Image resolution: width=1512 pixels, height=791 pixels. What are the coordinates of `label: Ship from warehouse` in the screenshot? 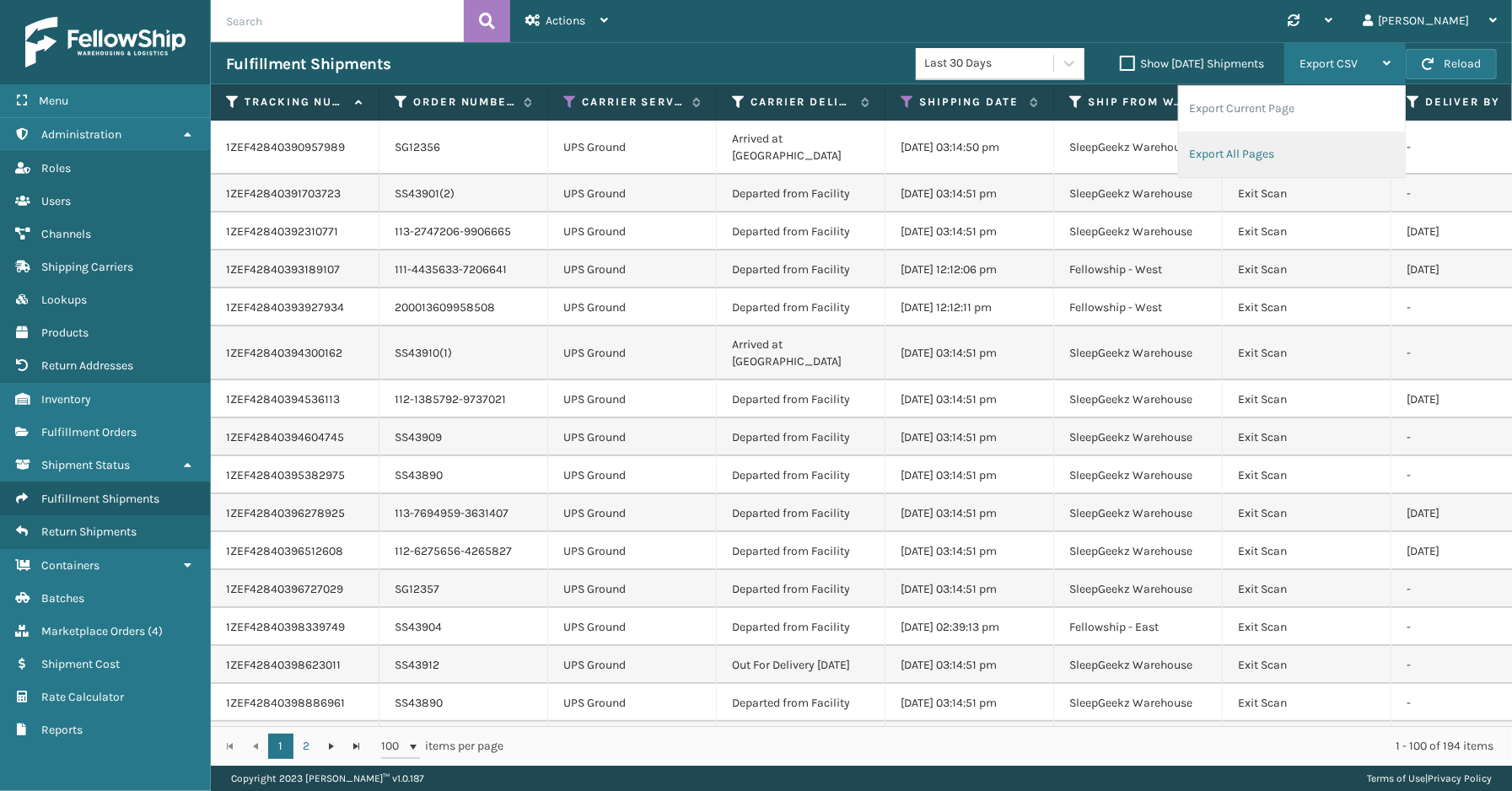 It's located at (1139, 102).